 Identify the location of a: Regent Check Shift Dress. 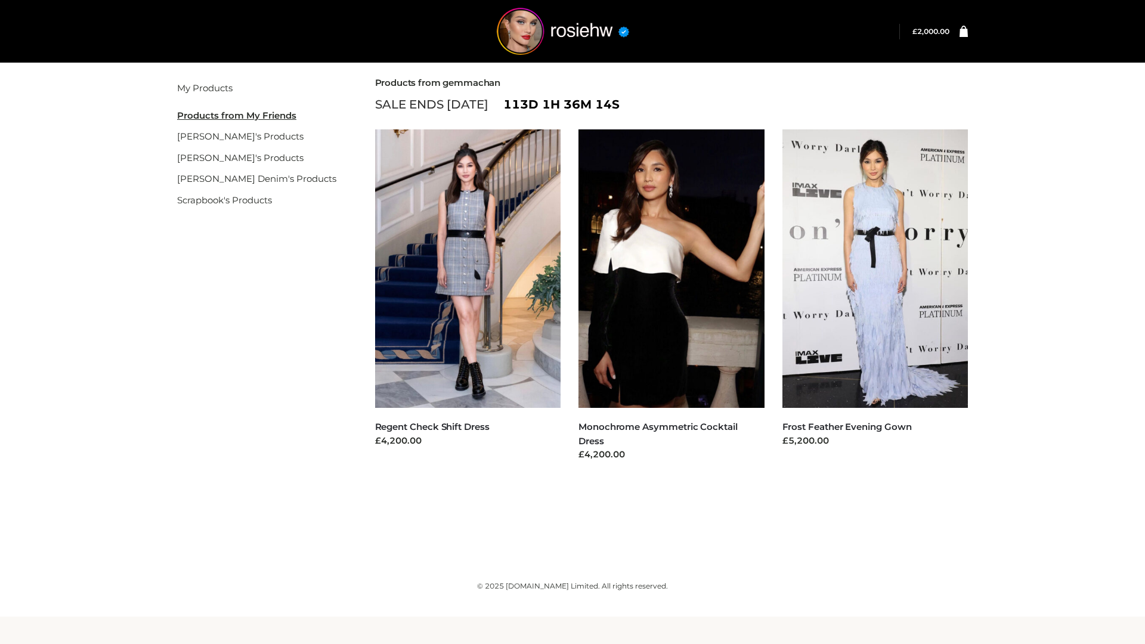
(432, 427).